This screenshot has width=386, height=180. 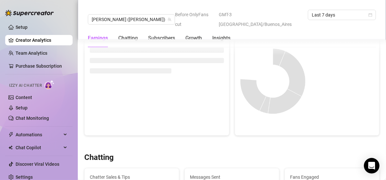 I want to click on a: Purchase Subscription, so click(x=39, y=66).